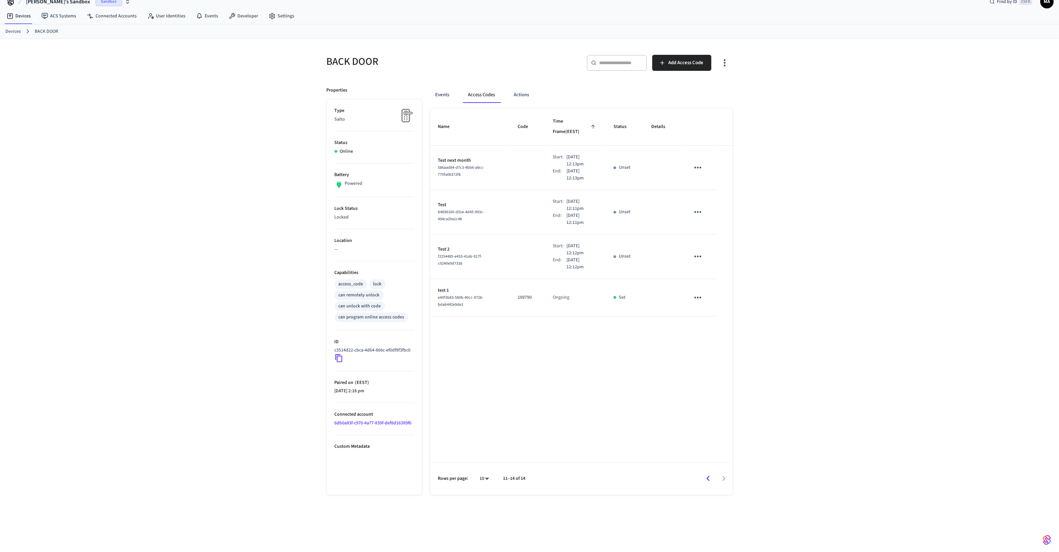 The height and width of the screenshot is (552, 1059). I want to click on p: test 1, so click(470, 290).